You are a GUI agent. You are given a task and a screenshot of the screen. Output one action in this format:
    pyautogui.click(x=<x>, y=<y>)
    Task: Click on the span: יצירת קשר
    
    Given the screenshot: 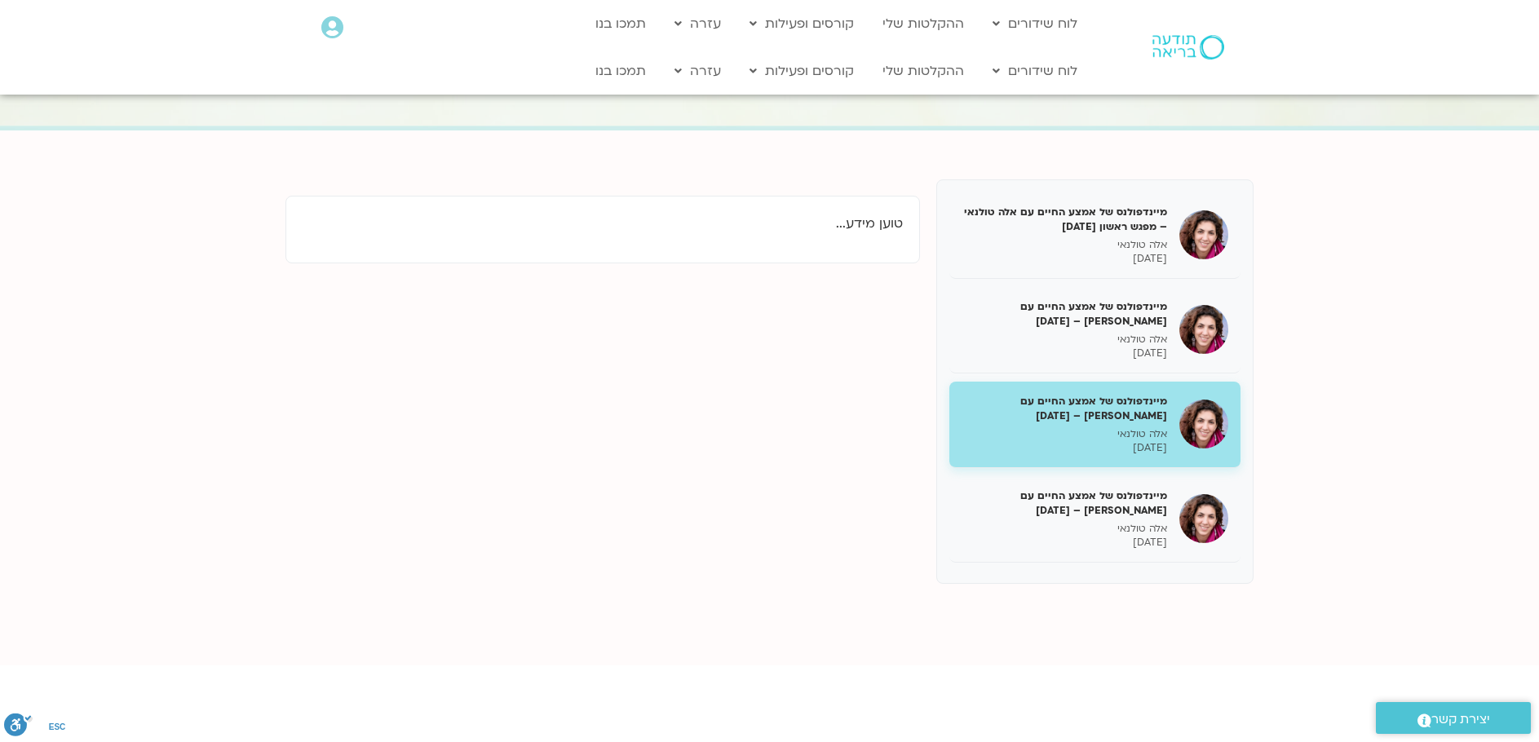 What is the action you would take?
    pyautogui.click(x=1461, y=719)
    